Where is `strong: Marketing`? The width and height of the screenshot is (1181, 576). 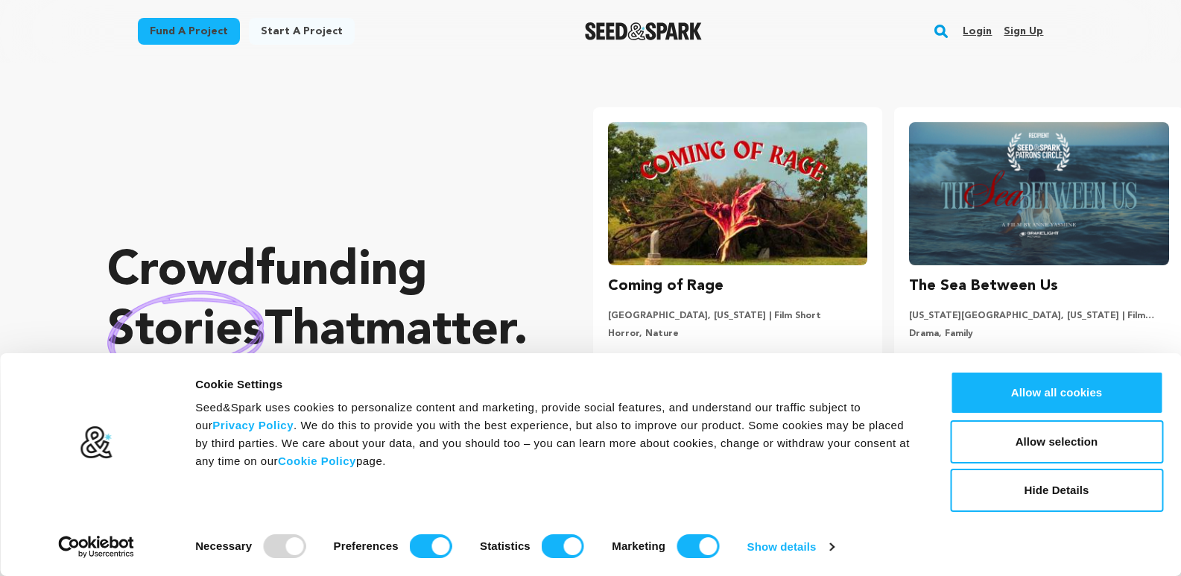
strong: Marketing is located at coordinates (639, 546).